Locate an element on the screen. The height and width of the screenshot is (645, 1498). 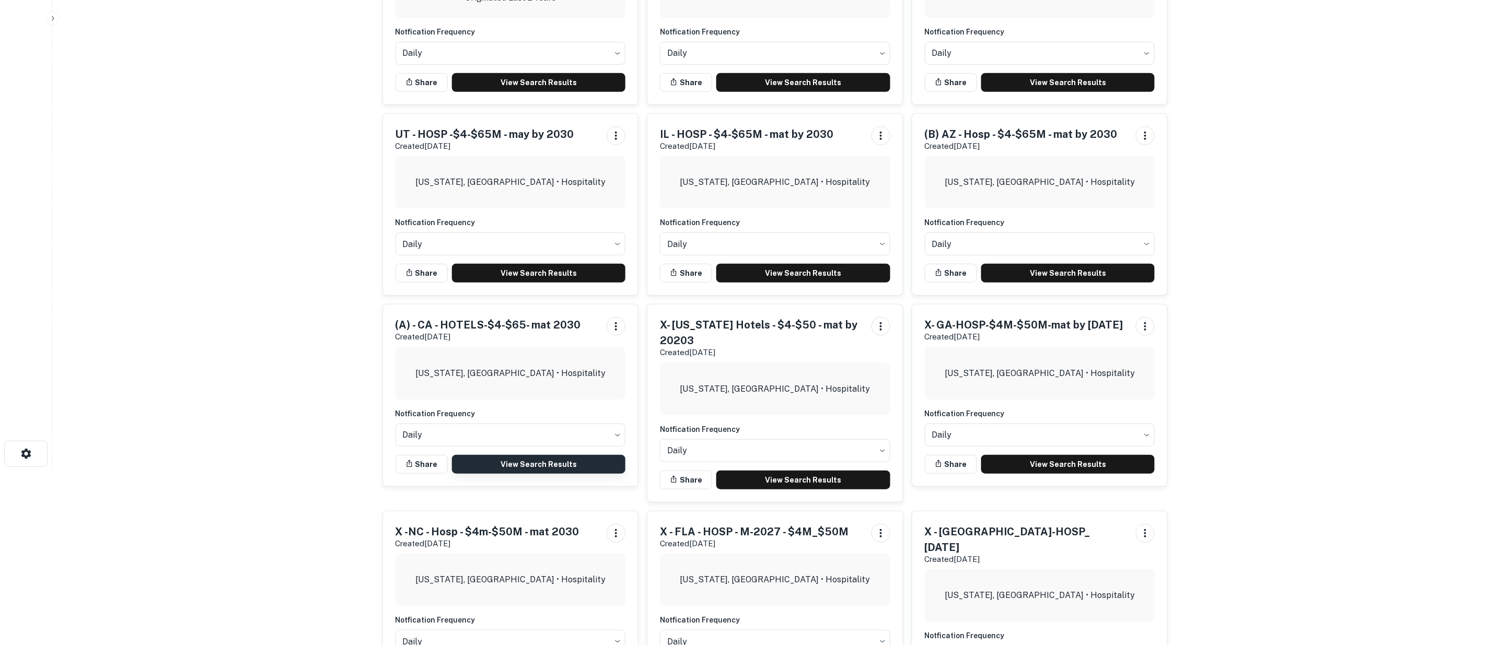
h5: (A) - CA - HOTELS-$4-$65- mat 2030 is located at coordinates (488, 325).